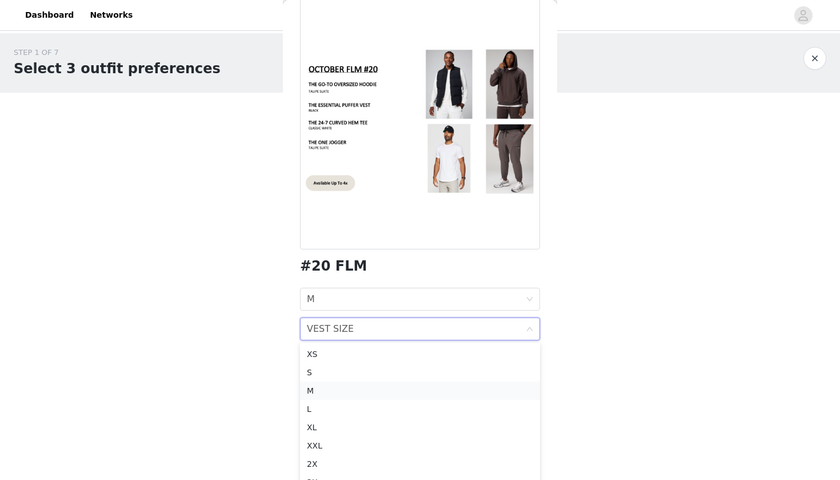 This screenshot has width=840, height=480. I want to click on div: 2X, so click(420, 464).